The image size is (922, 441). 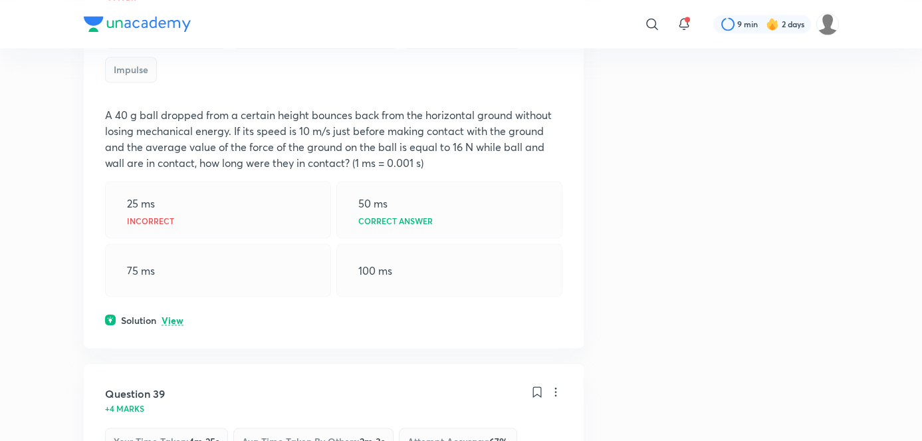 What do you see at coordinates (137, 24) in the screenshot?
I see `img: Company Logo` at bounding box center [137, 24].